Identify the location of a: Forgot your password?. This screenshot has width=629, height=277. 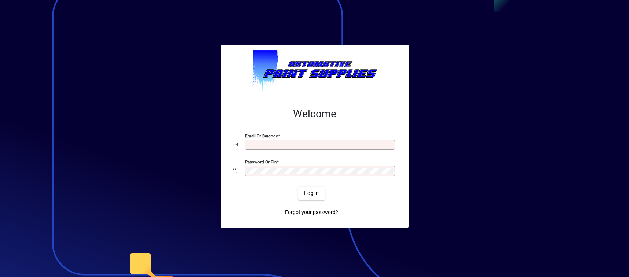
(311, 213).